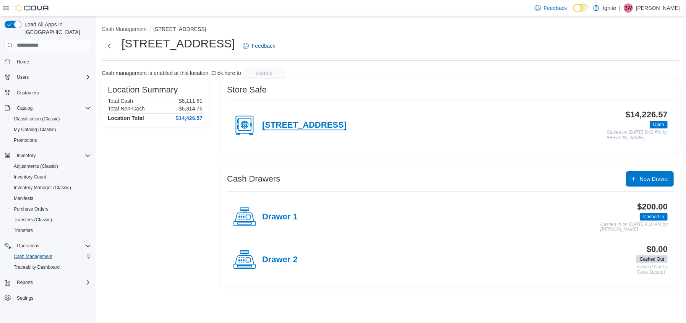  What do you see at coordinates (657, 249) in the screenshot?
I see `h3: $0.00` at bounding box center [657, 249].